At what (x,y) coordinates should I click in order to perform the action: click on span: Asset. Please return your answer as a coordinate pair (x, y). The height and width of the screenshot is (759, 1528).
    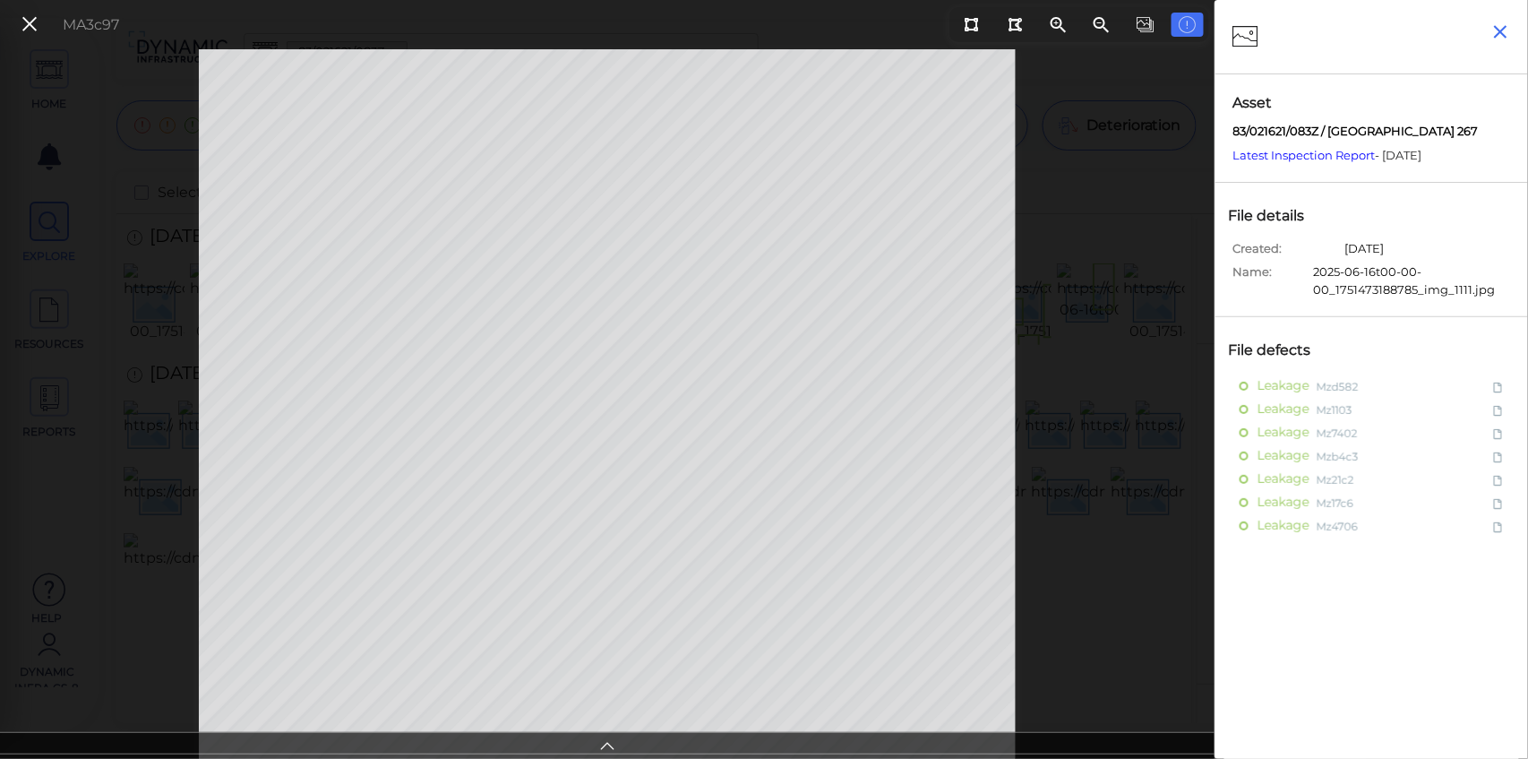
    Looking at the image, I should click on (1371, 103).